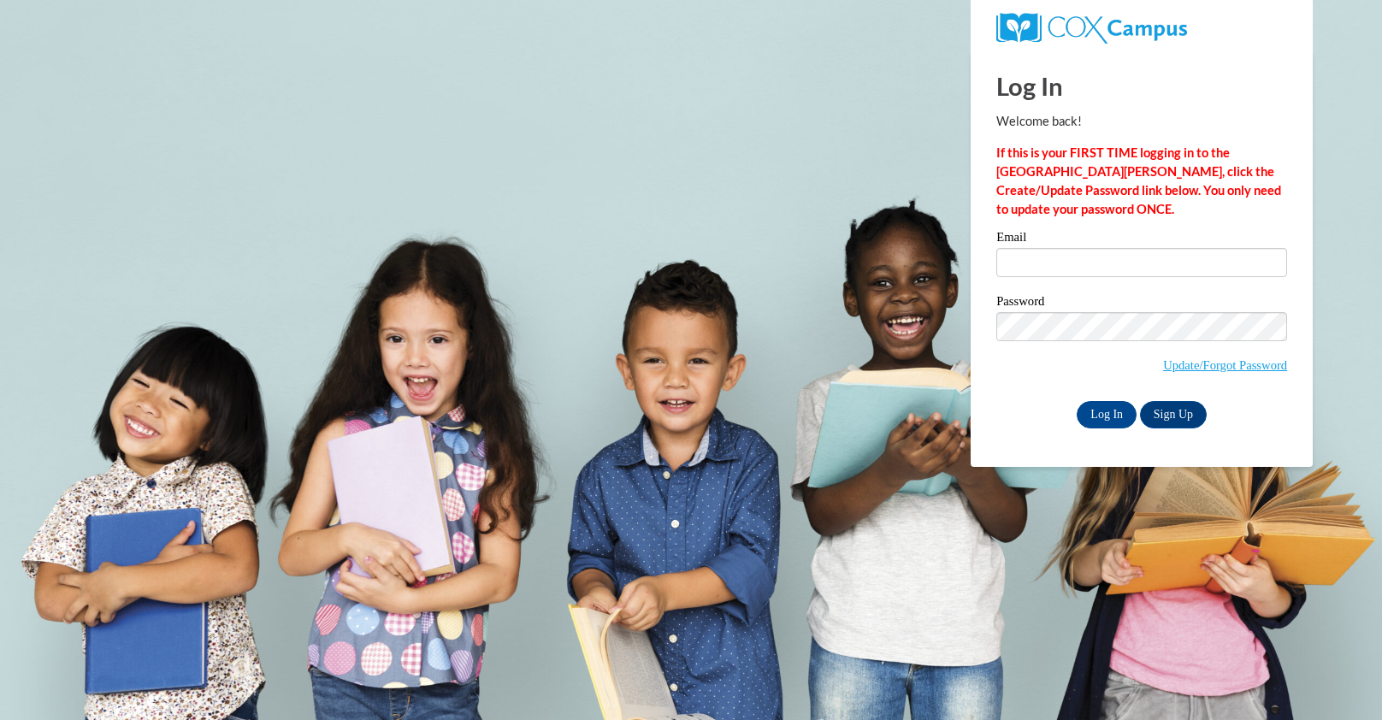  I want to click on p: Welcome back!, so click(1142, 121).